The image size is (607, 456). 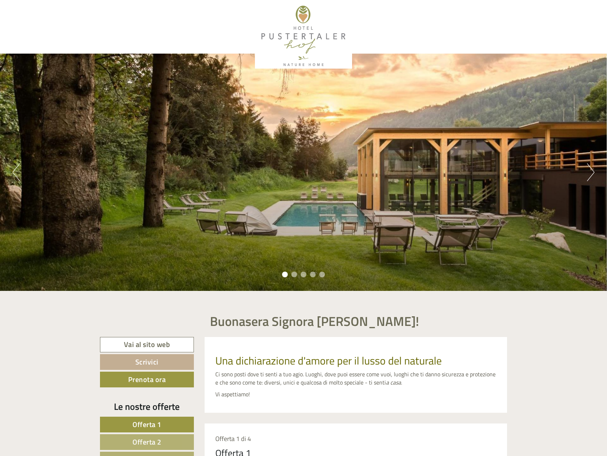 I want to click on button: Next, so click(x=591, y=172).